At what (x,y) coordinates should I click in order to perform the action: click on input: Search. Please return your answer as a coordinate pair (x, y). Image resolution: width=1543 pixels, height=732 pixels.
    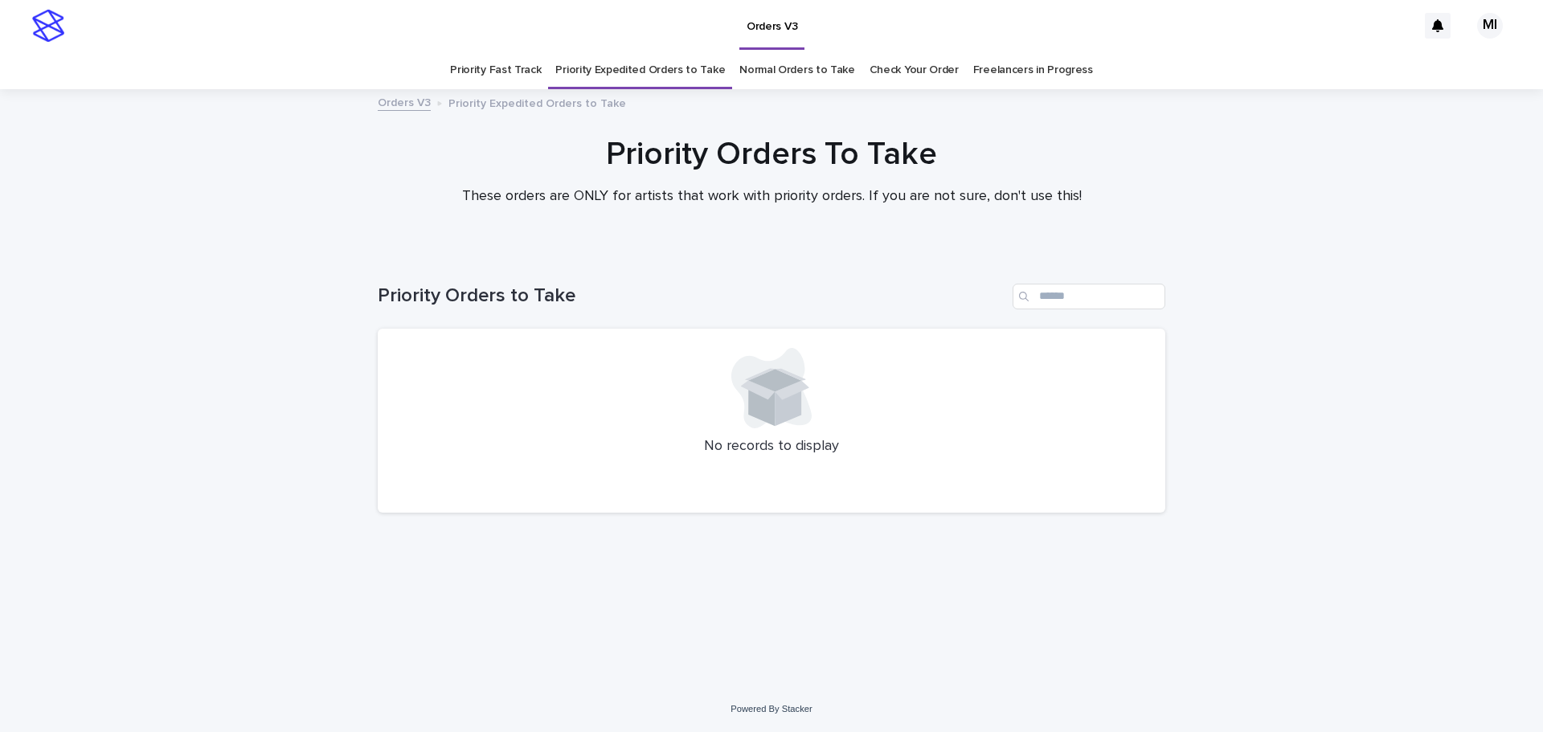
    Looking at the image, I should click on (1089, 297).